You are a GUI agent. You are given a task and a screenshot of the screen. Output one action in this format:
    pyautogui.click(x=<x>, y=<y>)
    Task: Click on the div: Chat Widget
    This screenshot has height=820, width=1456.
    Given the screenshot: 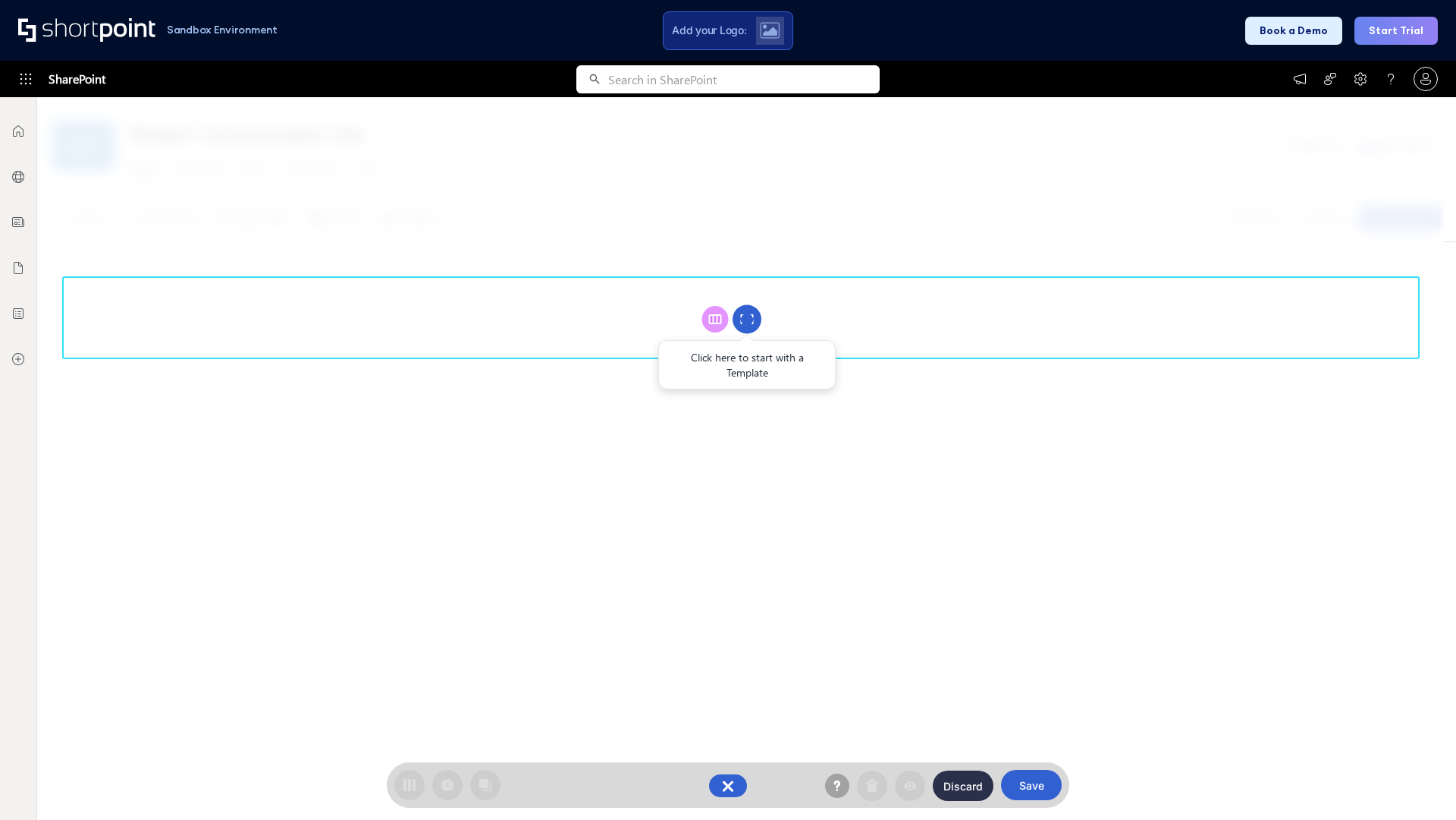 What is the action you would take?
    pyautogui.click(x=1419, y=784)
    